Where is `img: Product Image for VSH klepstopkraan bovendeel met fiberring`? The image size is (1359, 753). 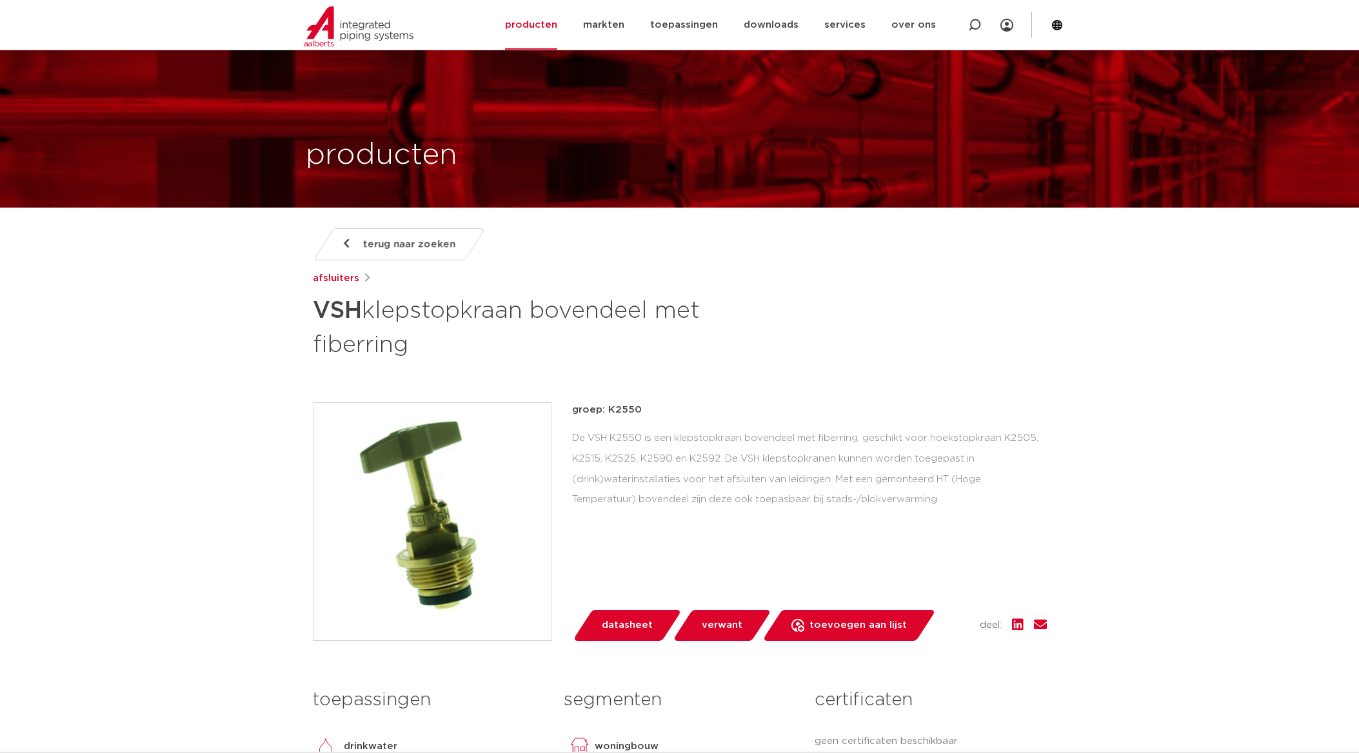
img: Product Image for VSH klepstopkraan bovendeel met fiberring is located at coordinates (432, 522).